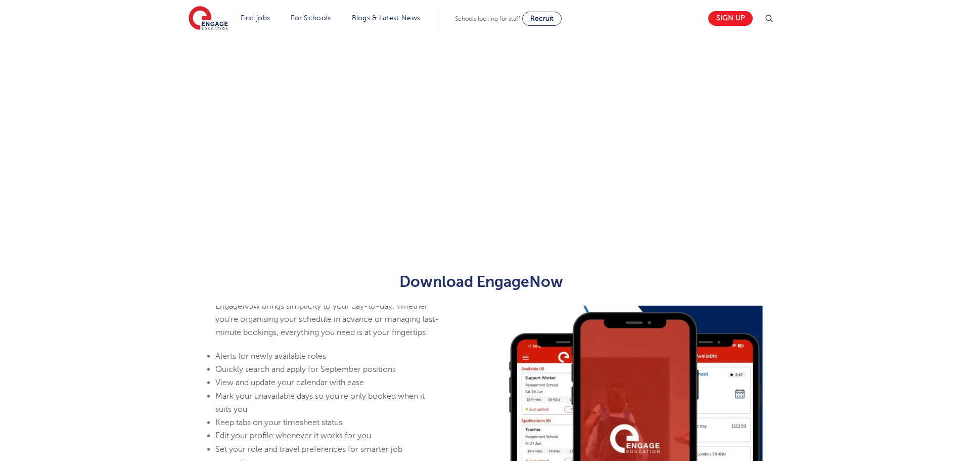 This screenshot has width=963, height=461. I want to click on a: Find jobs, so click(255, 18).